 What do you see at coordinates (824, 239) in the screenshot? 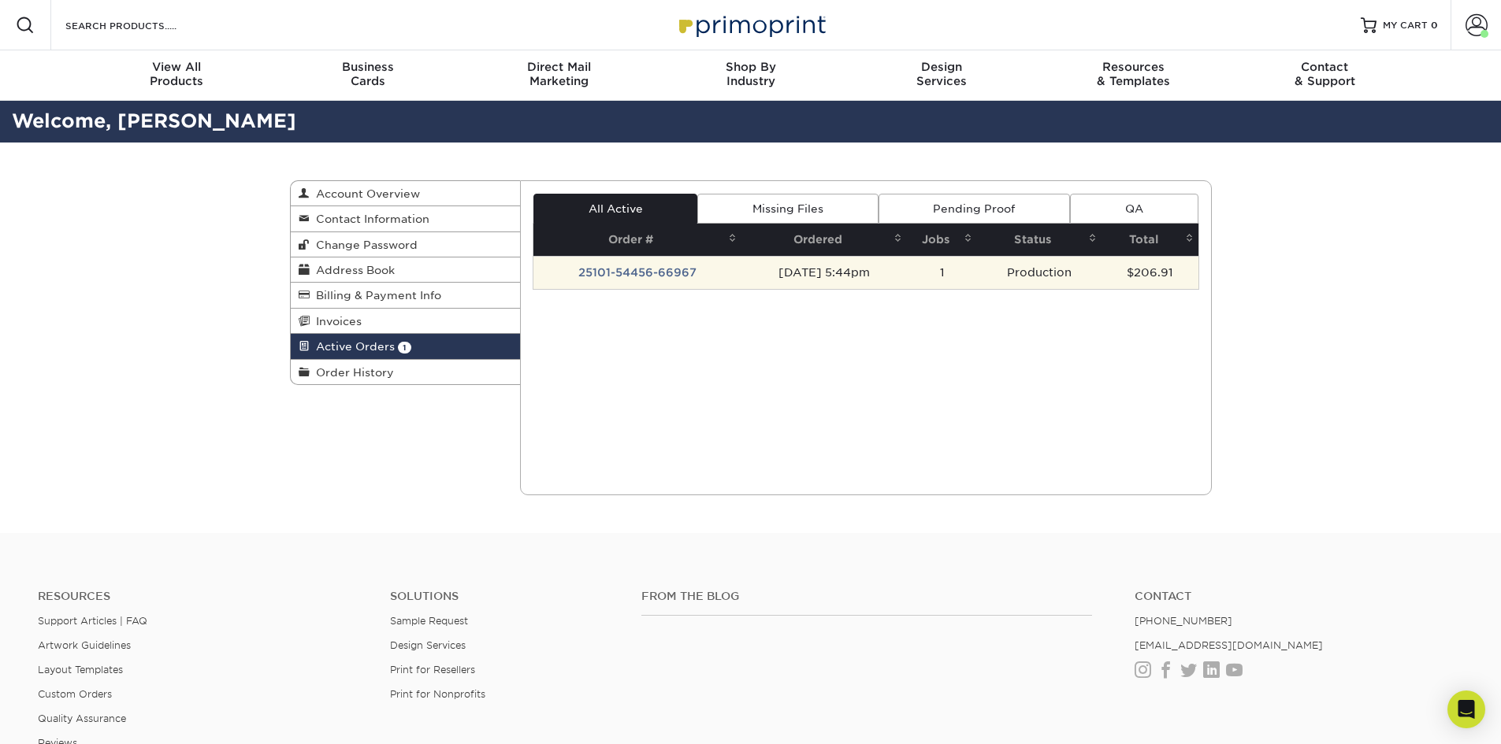
I see `th: Ordered` at bounding box center [824, 239].